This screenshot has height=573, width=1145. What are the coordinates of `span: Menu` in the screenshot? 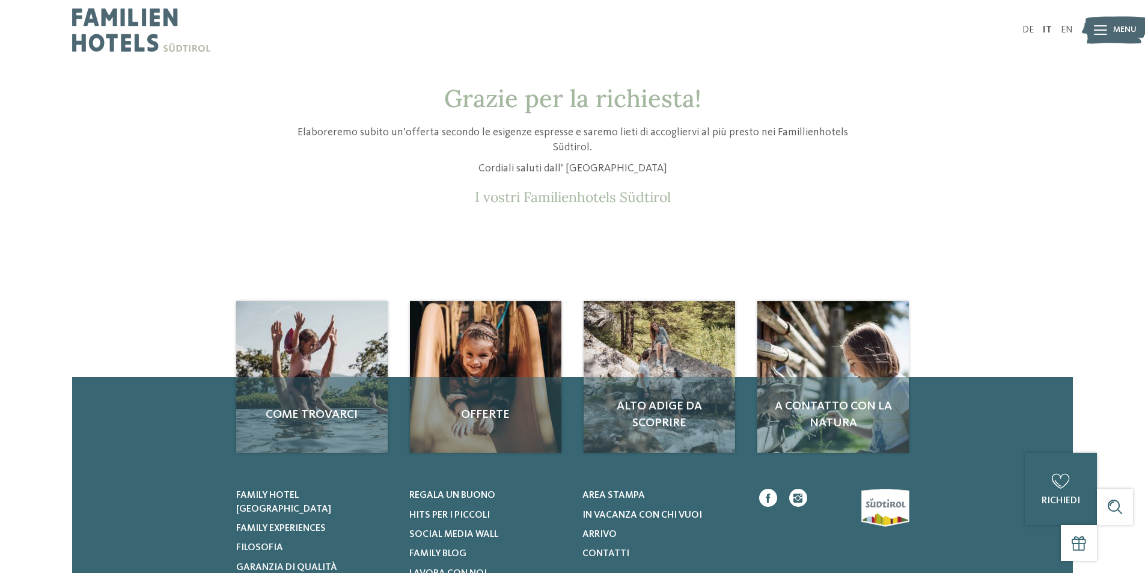 It's located at (1125, 30).